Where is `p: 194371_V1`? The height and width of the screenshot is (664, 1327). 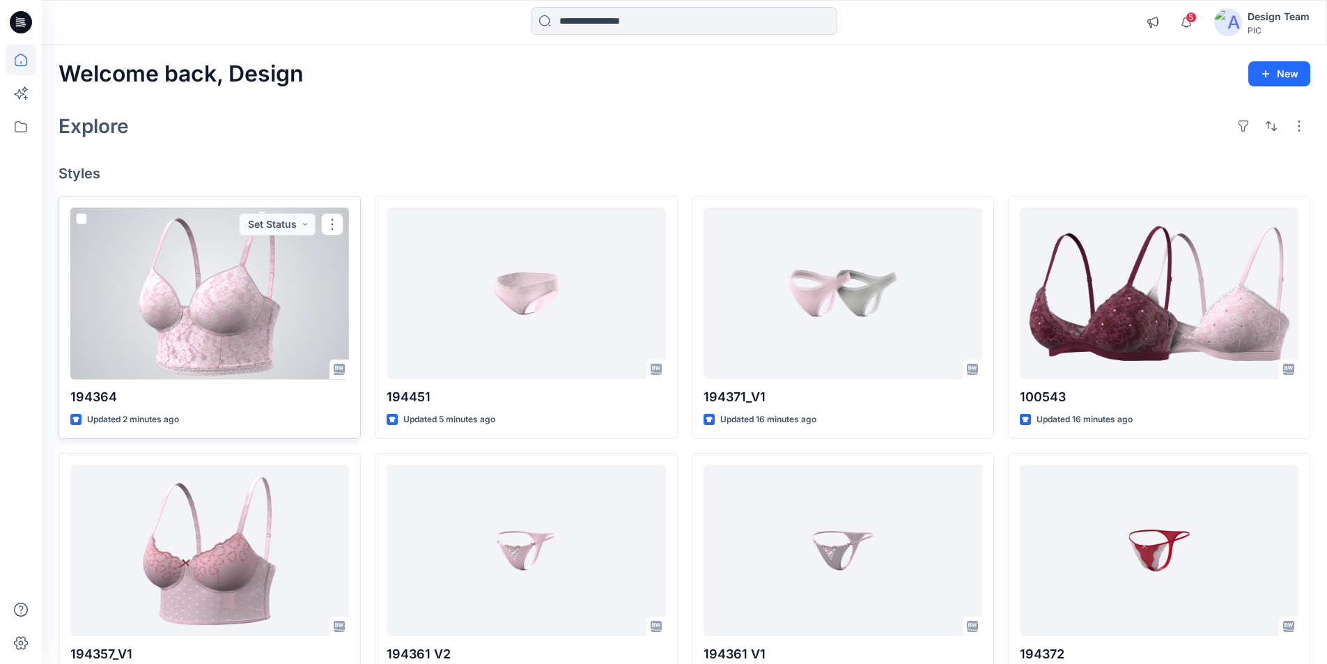 p: 194371_V1 is located at coordinates (843, 397).